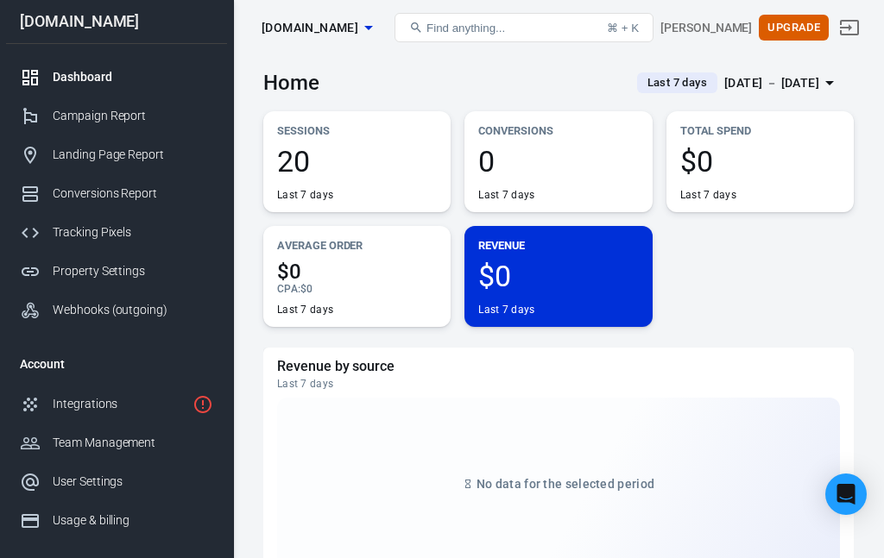  I want to click on a: Webhooks (outgoing), so click(116, 310).